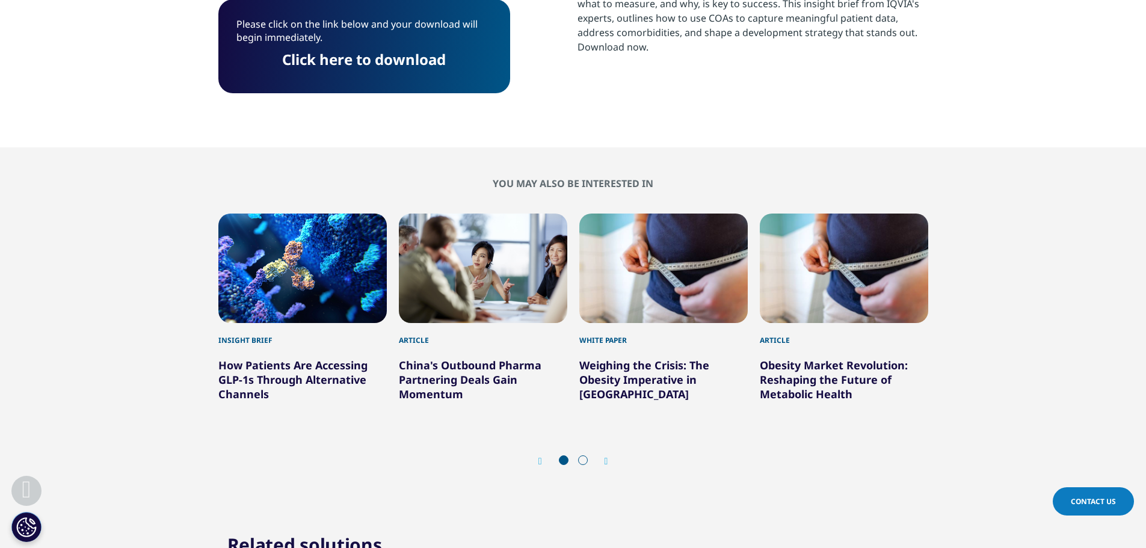 This screenshot has height=548, width=1146. Describe the element at coordinates (470, 380) in the screenshot. I see `a: China's Outbound Pharma Partnering Deals Gain Momentum` at that location.